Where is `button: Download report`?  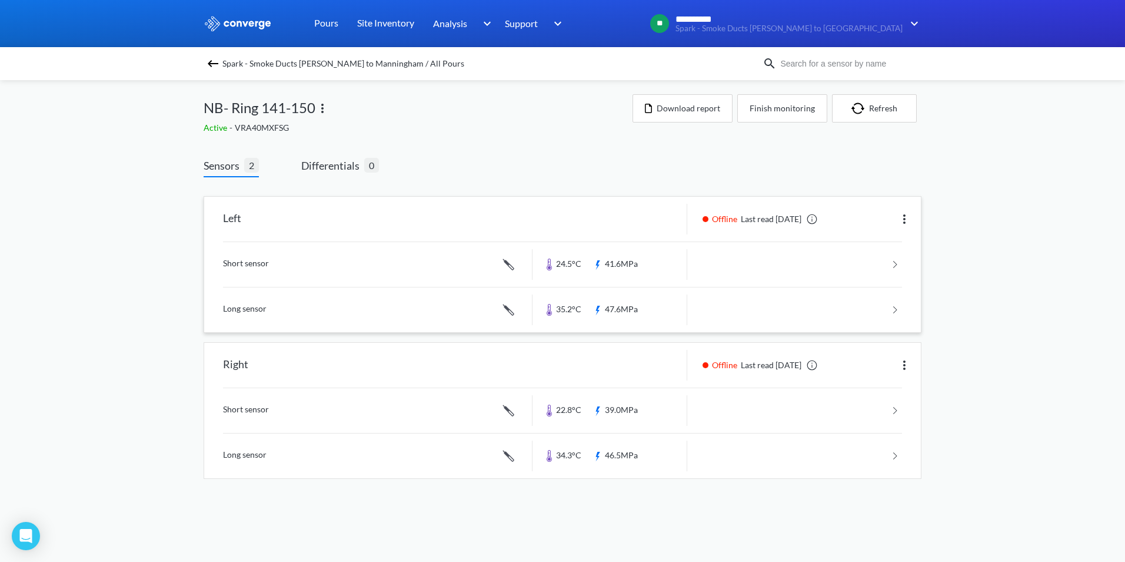
button: Download report is located at coordinates (683, 108).